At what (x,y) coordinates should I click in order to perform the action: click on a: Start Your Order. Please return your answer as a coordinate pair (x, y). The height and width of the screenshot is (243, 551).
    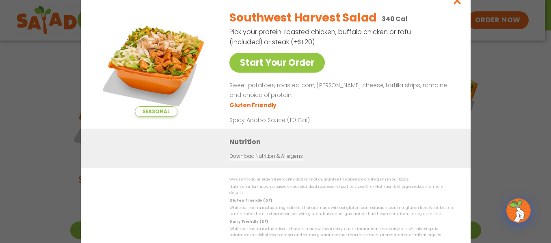
    Looking at the image, I should click on (277, 63).